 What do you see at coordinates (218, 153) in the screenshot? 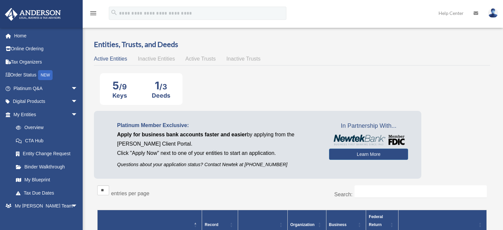
I see `p: Click "Apply Now" next to one of your entities to start an application.` at bounding box center [218, 153].